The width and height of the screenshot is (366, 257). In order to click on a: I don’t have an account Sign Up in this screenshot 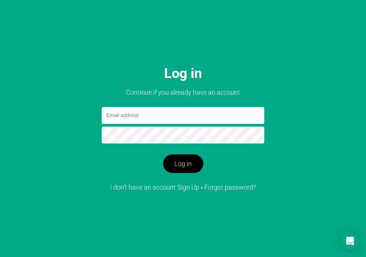, I will do `click(155, 187)`.